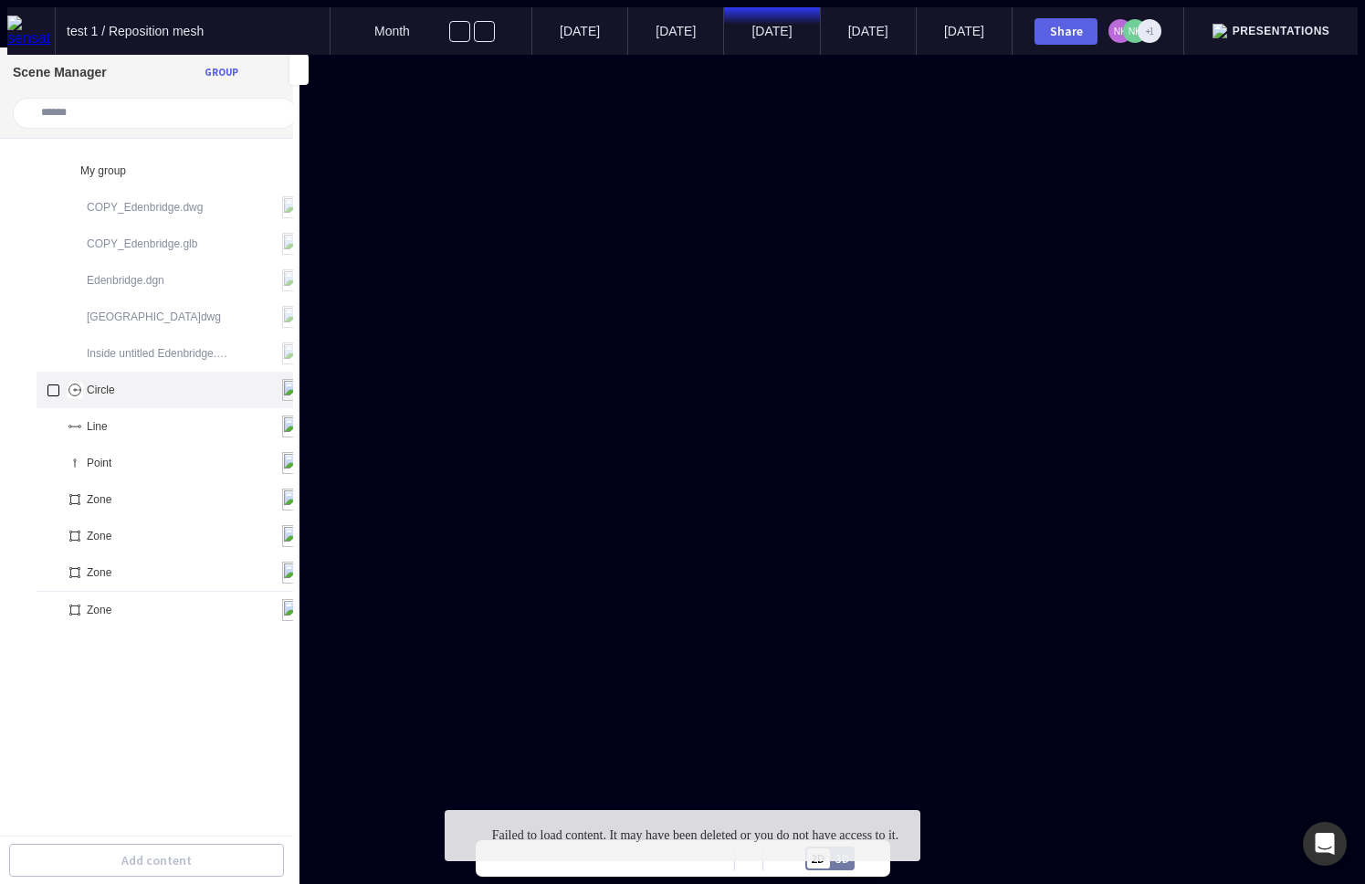  What do you see at coordinates (1150, 31) in the screenshot?
I see `div: +1` at bounding box center [1150, 31].